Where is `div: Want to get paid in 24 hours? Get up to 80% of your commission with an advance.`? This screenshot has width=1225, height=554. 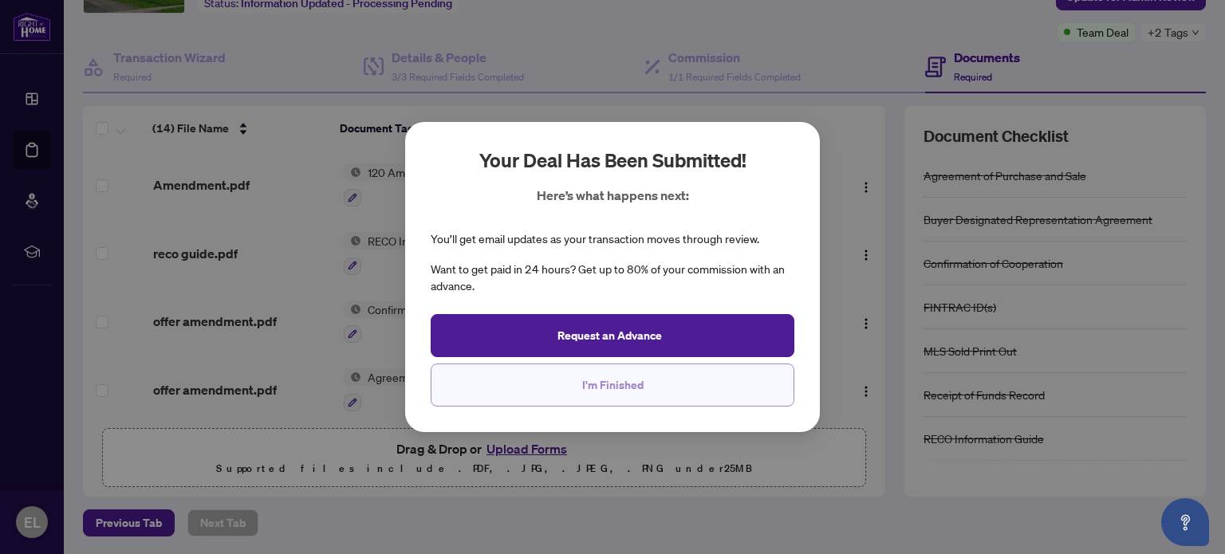
div: Want to get paid in 24 hours? Get up to 80% of your commission with an advance. is located at coordinates (612, 278).